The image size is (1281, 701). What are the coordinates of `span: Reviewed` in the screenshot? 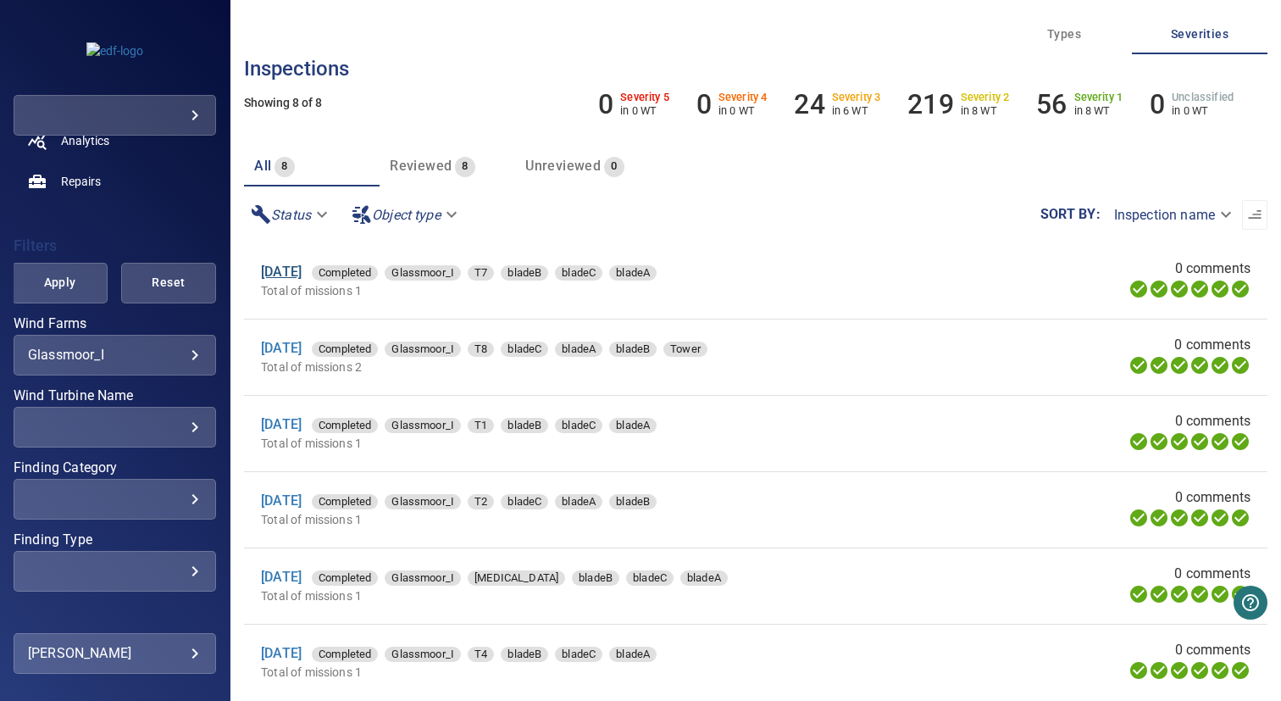 It's located at (420, 165).